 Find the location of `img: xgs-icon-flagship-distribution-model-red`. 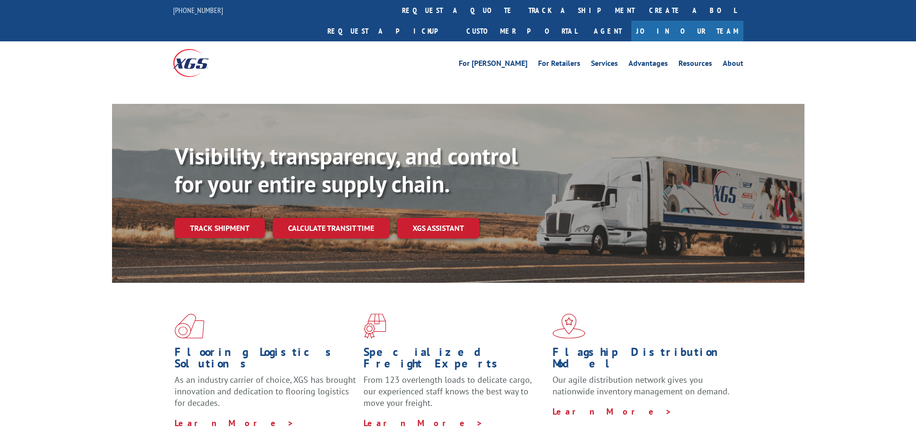

img: xgs-icon-flagship-distribution-model-red is located at coordinates (569, 326).